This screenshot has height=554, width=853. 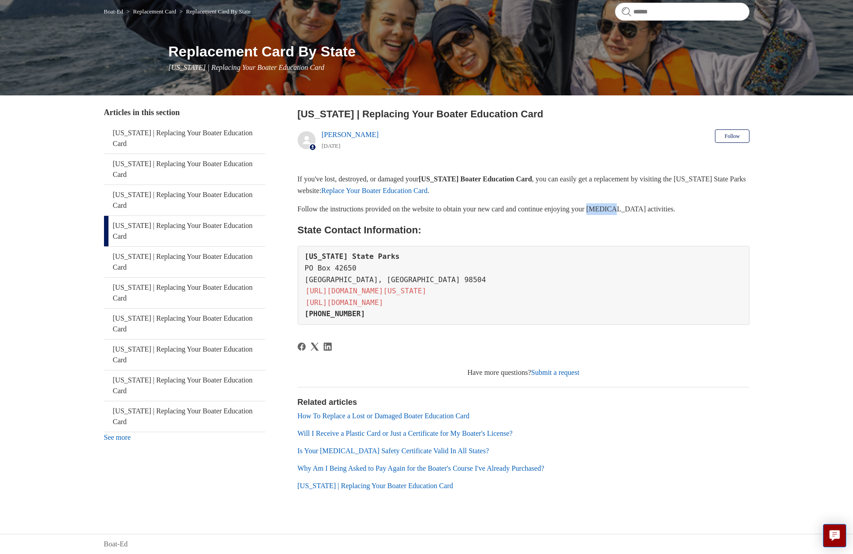 What do you see at coordinates (374, 190) in the screenshot?
I see `a: Replace Your Boater Education Card` at bounding box center [374, 190].